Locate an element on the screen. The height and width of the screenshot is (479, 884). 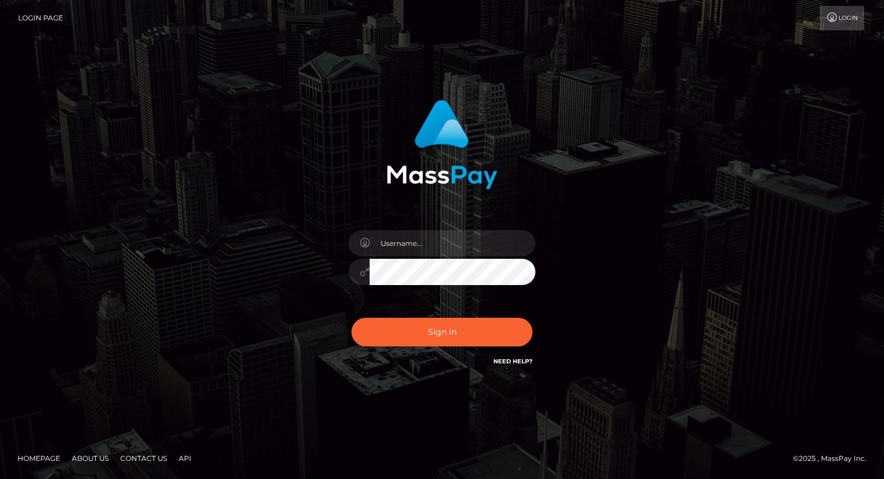
a: Homepage is located at coordinates (39, 458).